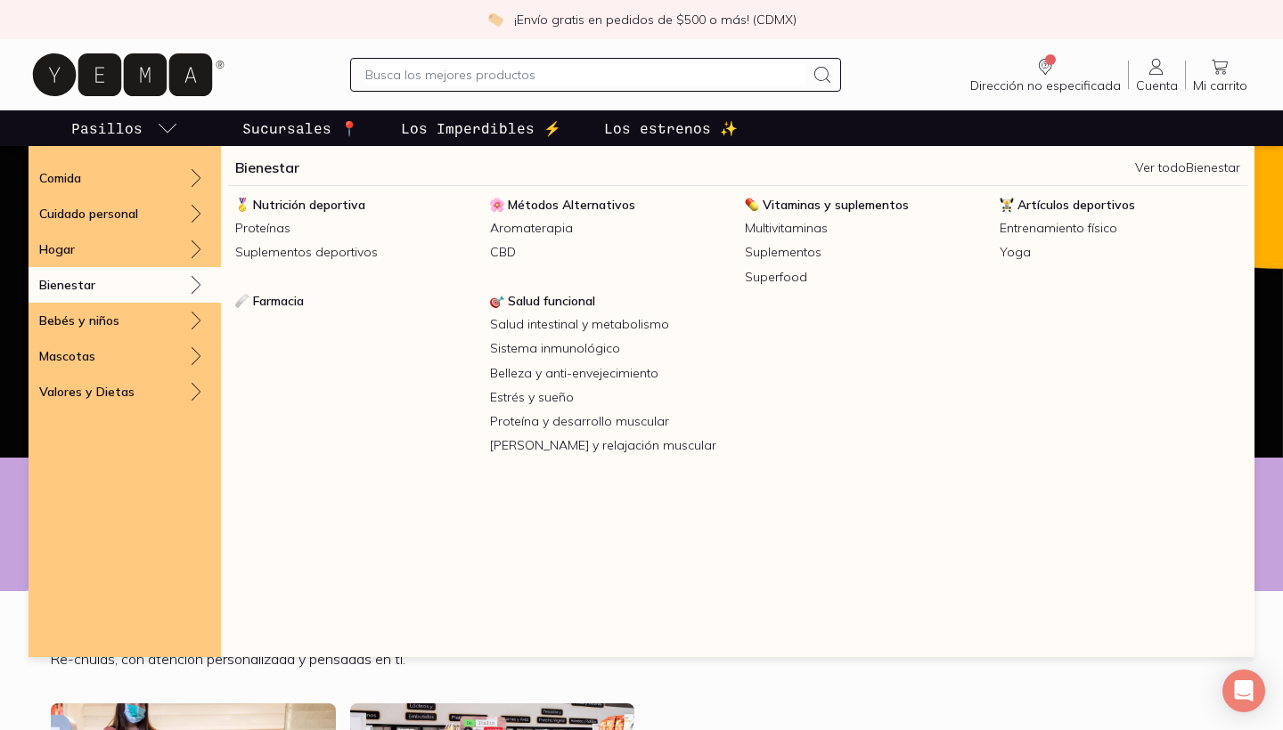  What do you see at coordinates (1220, 75) in the screenshot?
I see `a: Mi carrito` at bounding box center [1220, 75].